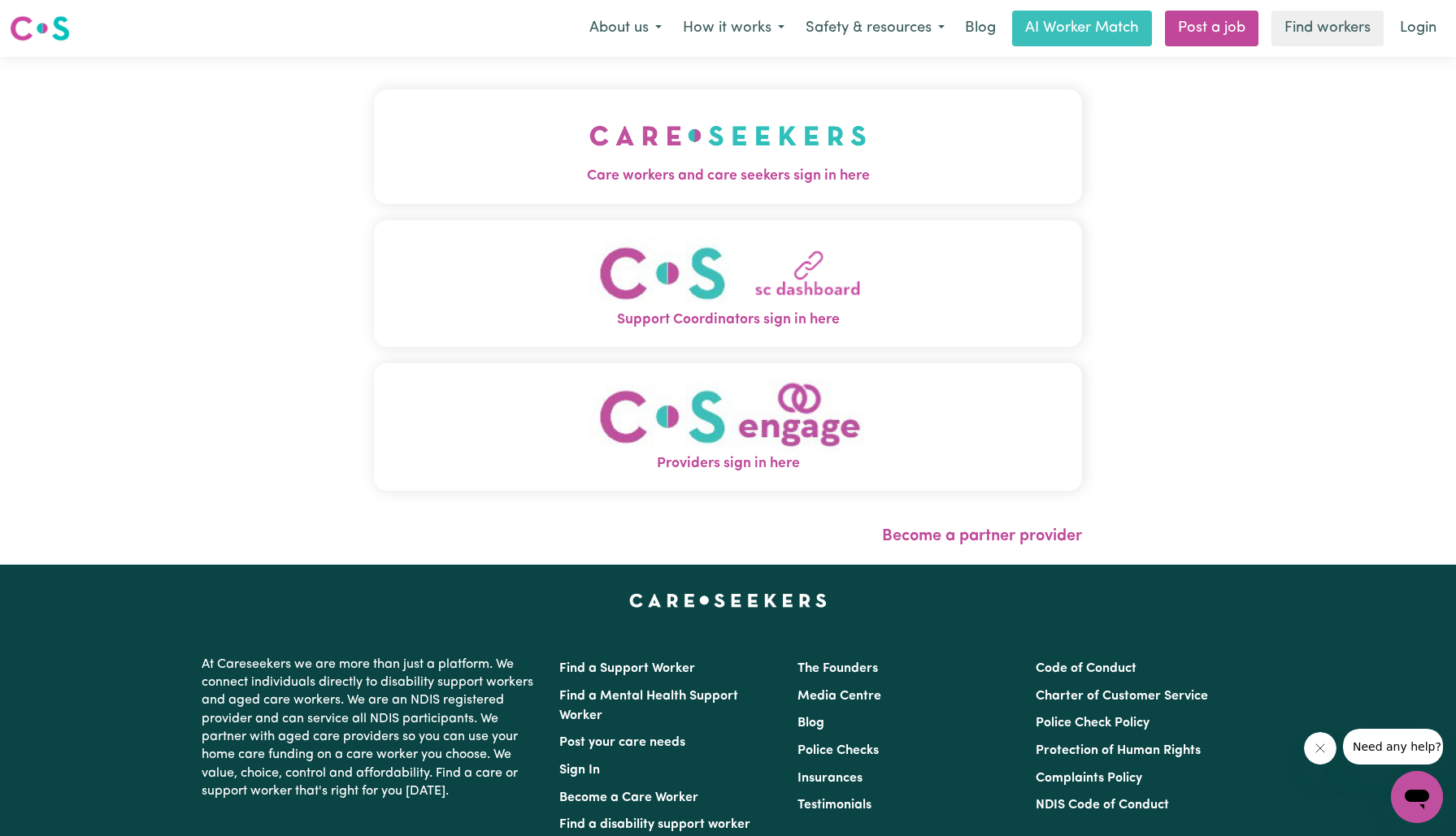  What do you see at coordinates (982, 536) in the screenshot?
I see `a: Become a partner provider` at bounding box center [982, 536].